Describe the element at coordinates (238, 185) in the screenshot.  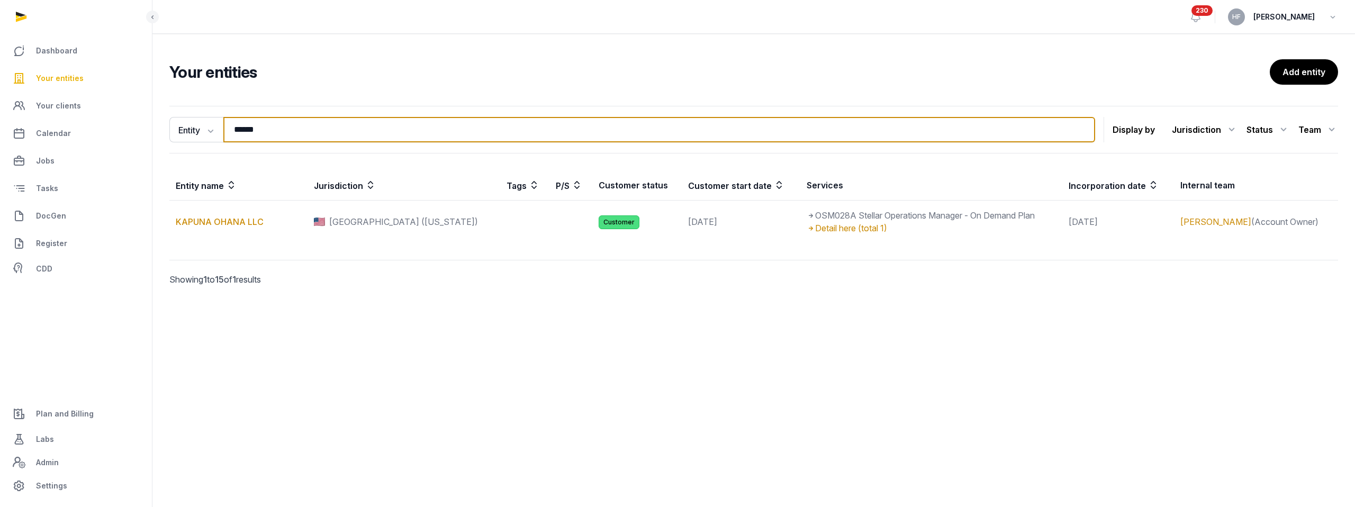
I see `th: Entity name` at that location.